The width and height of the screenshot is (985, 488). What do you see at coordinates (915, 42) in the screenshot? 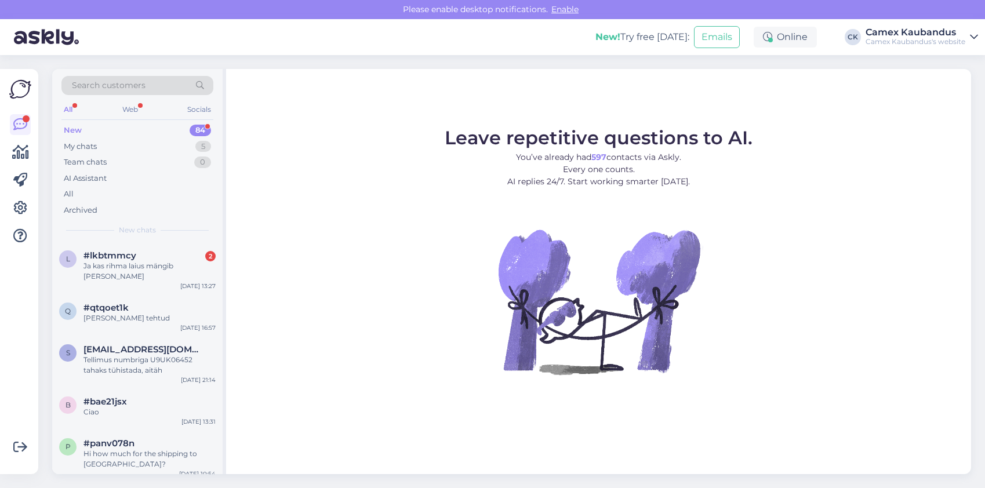
I see `div: Camex Kaubandus's website` at bounding box center [915, 42].